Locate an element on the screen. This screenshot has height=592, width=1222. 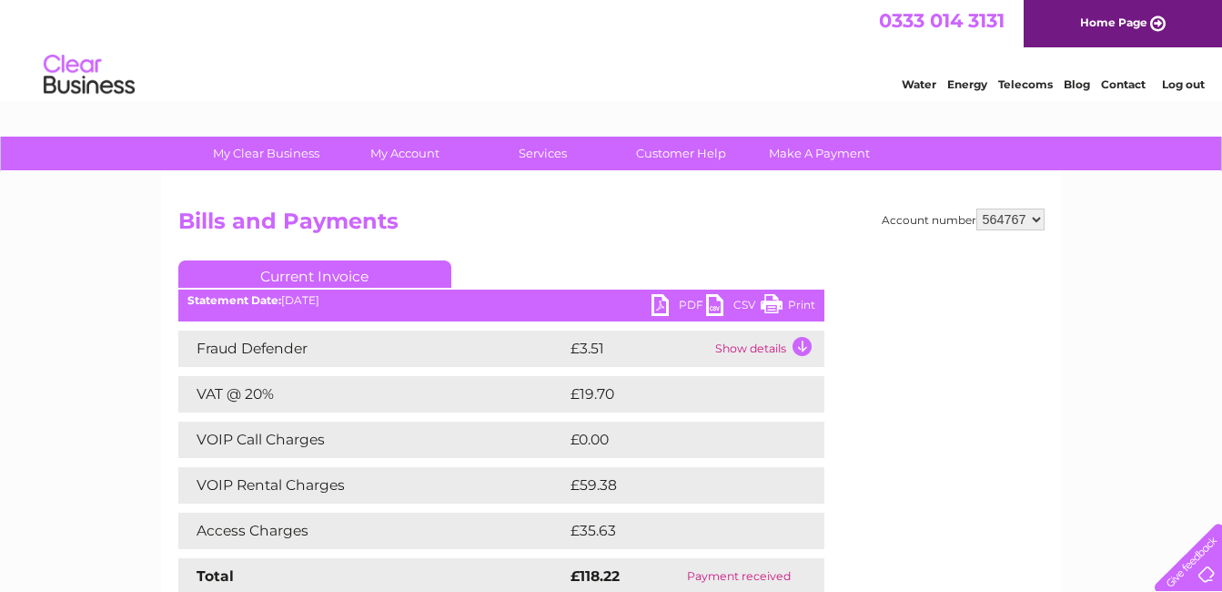
a: Make A Payment is located at coordinates (819, 153).